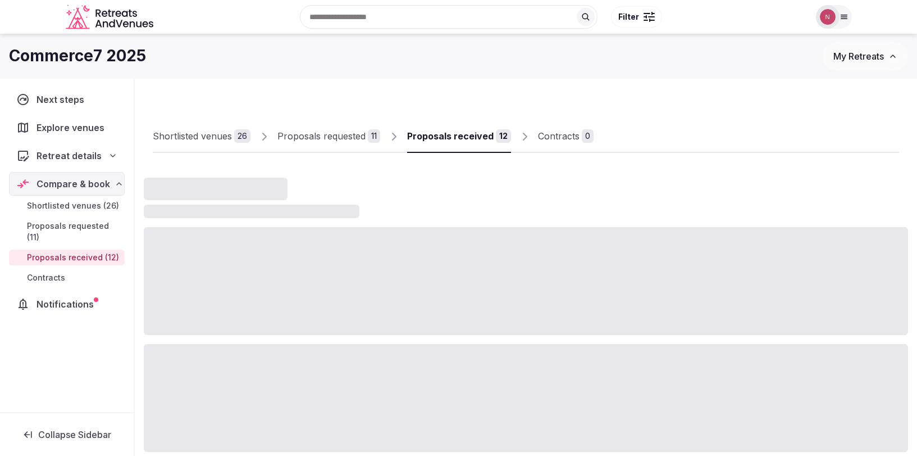 This screenshot has width=917, height=456. Describe the element at coordinates (67, 231) in the screenshot. I see `a: Proposals requested (11)` at that location.